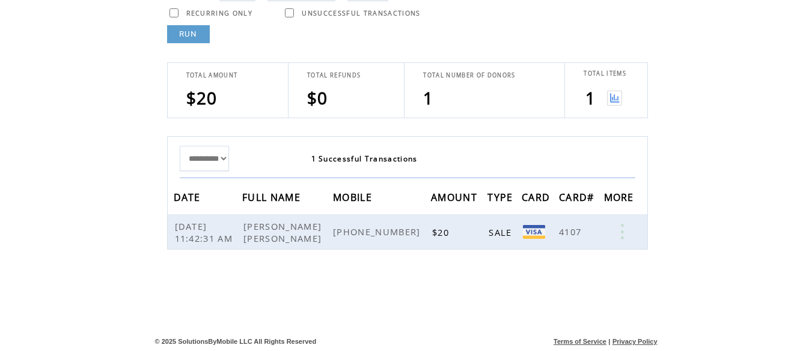 The height and width of the screenshot is (351, 812). What do you see at coordinates (455, 197) in the screenshot?
I see `a: AMOUNT` at bounding box center [455, 197].